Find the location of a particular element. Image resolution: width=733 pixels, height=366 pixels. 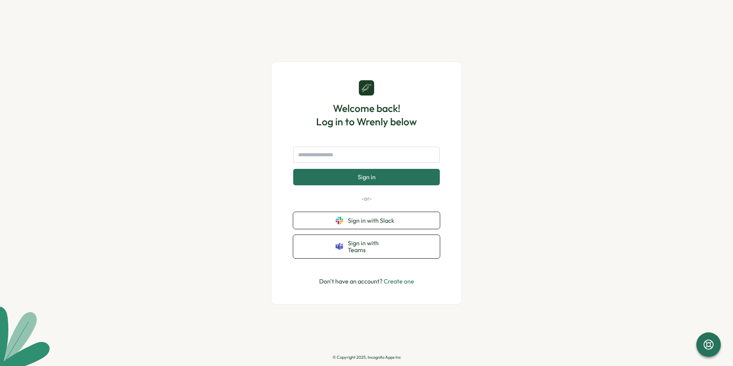

button: Sign in with Slack is located at coordinates (366, 220).